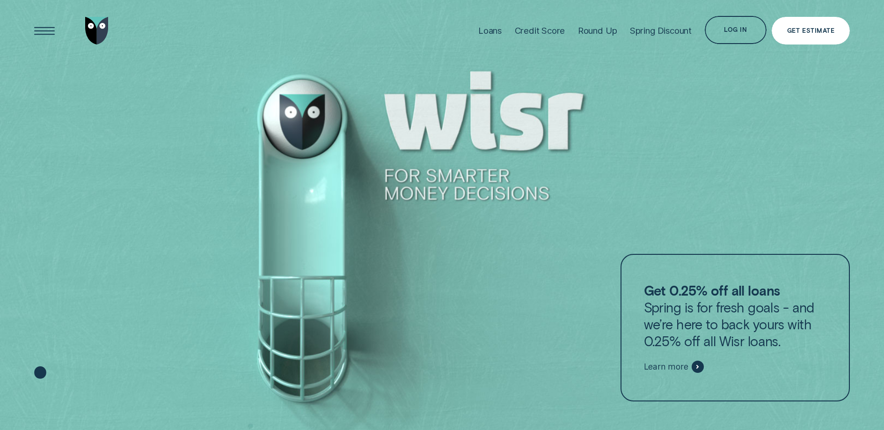  What do you see at coordinates (666, 367) in the screenshot?
I see `span: Learn more` at bounding box center [666, 367].